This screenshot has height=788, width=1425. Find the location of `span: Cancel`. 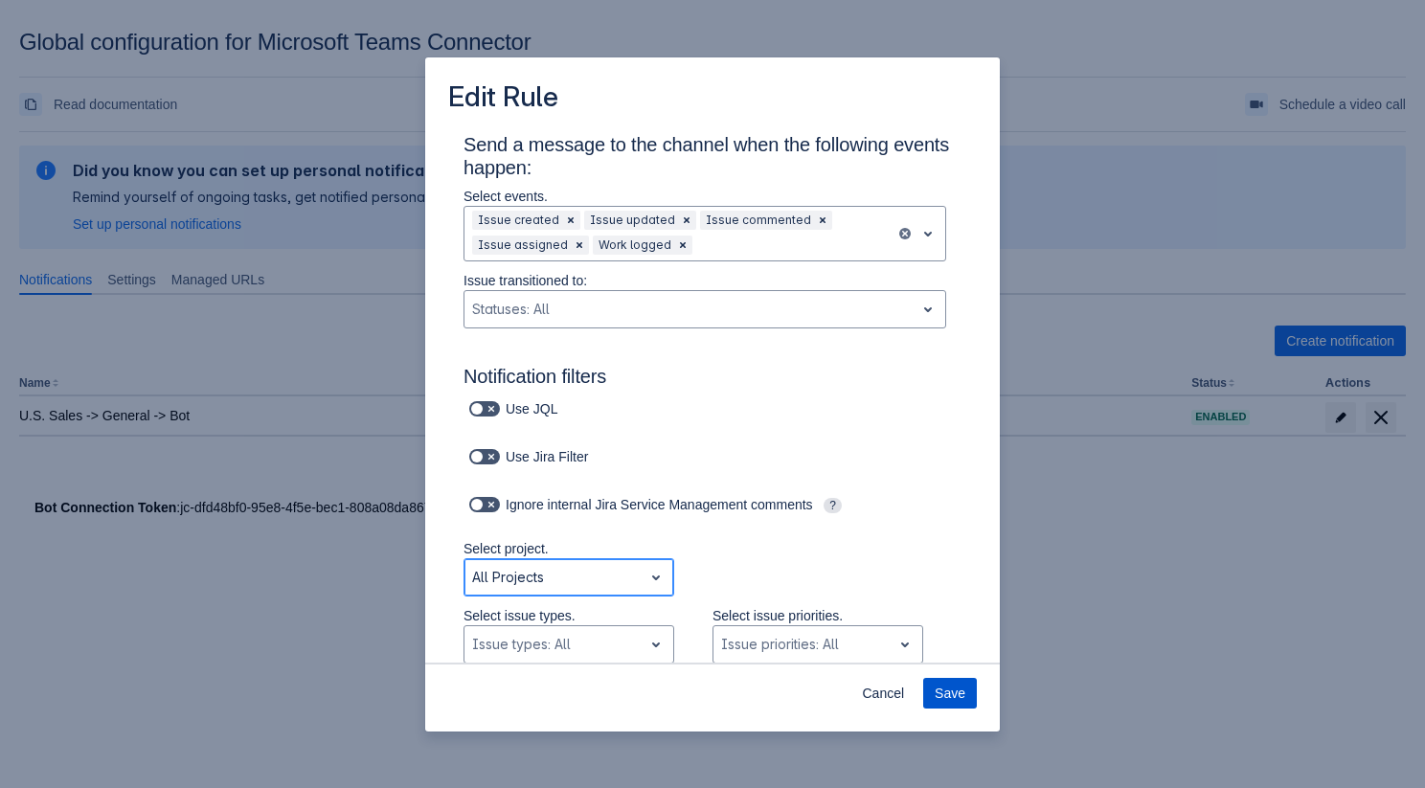

span: Cancel is located at coordinates (883, 693).